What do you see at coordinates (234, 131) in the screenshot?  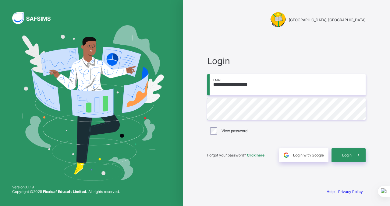 I see `label: View password` at bounding box center [234, 131].